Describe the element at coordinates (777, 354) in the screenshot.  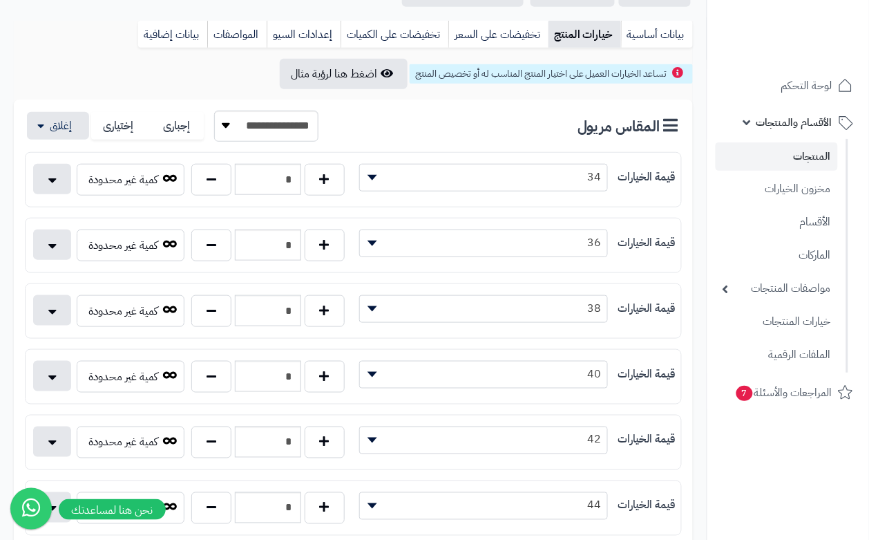
I see `a: الملفات الرقمية` at that location.